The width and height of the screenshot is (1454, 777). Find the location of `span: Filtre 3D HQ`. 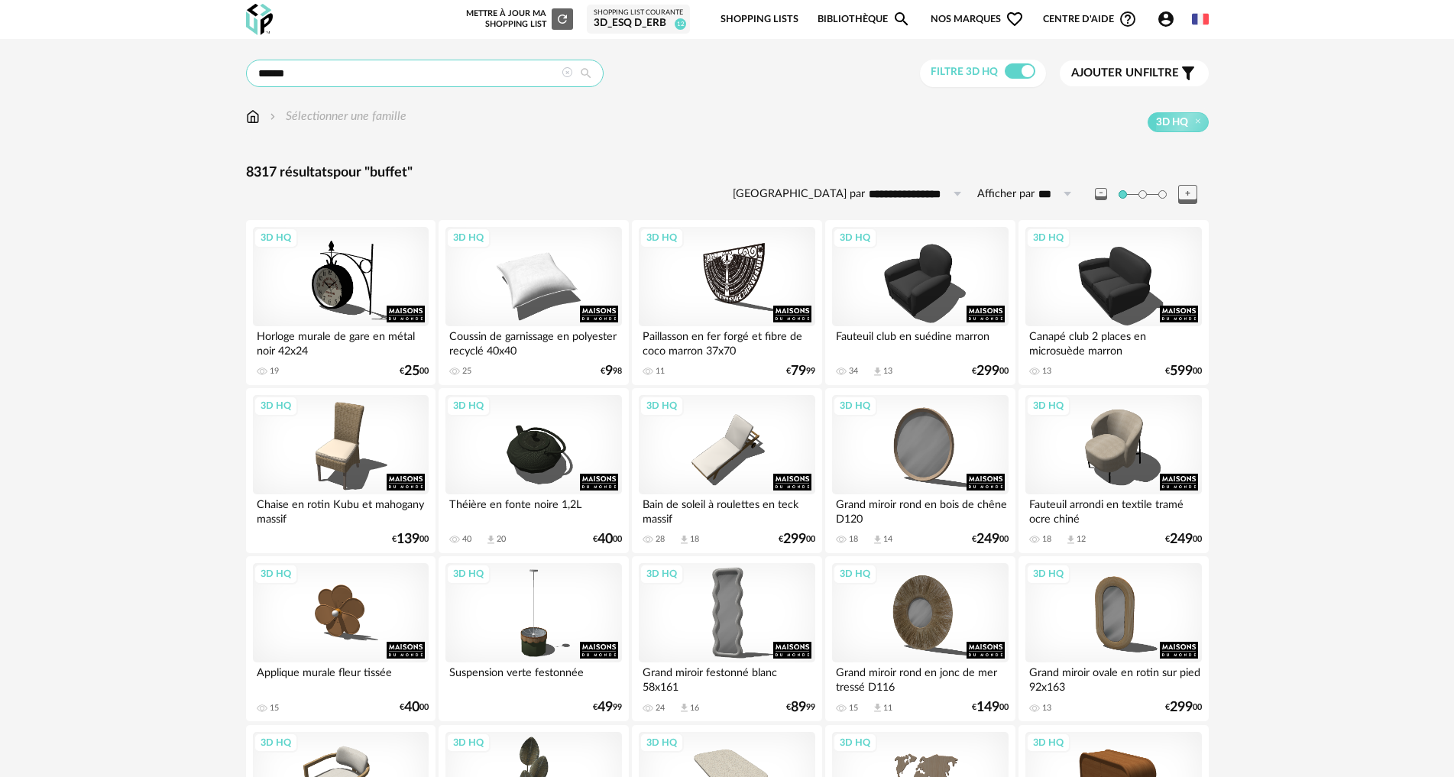

span: Filtre 3D HQ is located at coordinates (964, 72).